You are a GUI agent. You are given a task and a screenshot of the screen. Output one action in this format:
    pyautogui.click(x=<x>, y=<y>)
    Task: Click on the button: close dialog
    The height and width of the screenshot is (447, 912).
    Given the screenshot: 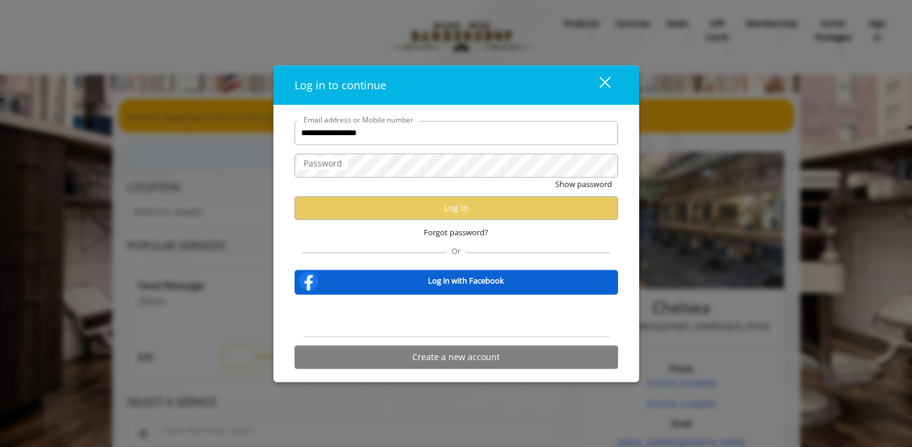 What is the action you would take?
    pyautogui.click(x=597, y=84)
    